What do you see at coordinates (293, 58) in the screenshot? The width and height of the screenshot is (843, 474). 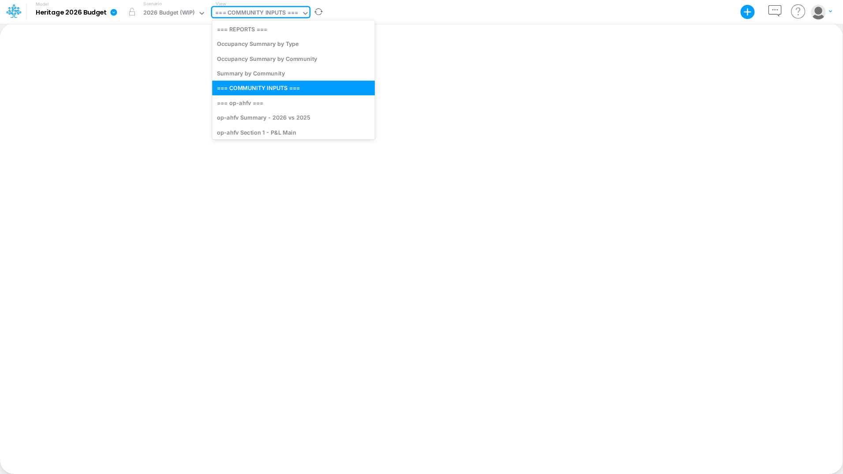 I see `div: Occupancy Summary by Community` at bounding box center [293, 58].